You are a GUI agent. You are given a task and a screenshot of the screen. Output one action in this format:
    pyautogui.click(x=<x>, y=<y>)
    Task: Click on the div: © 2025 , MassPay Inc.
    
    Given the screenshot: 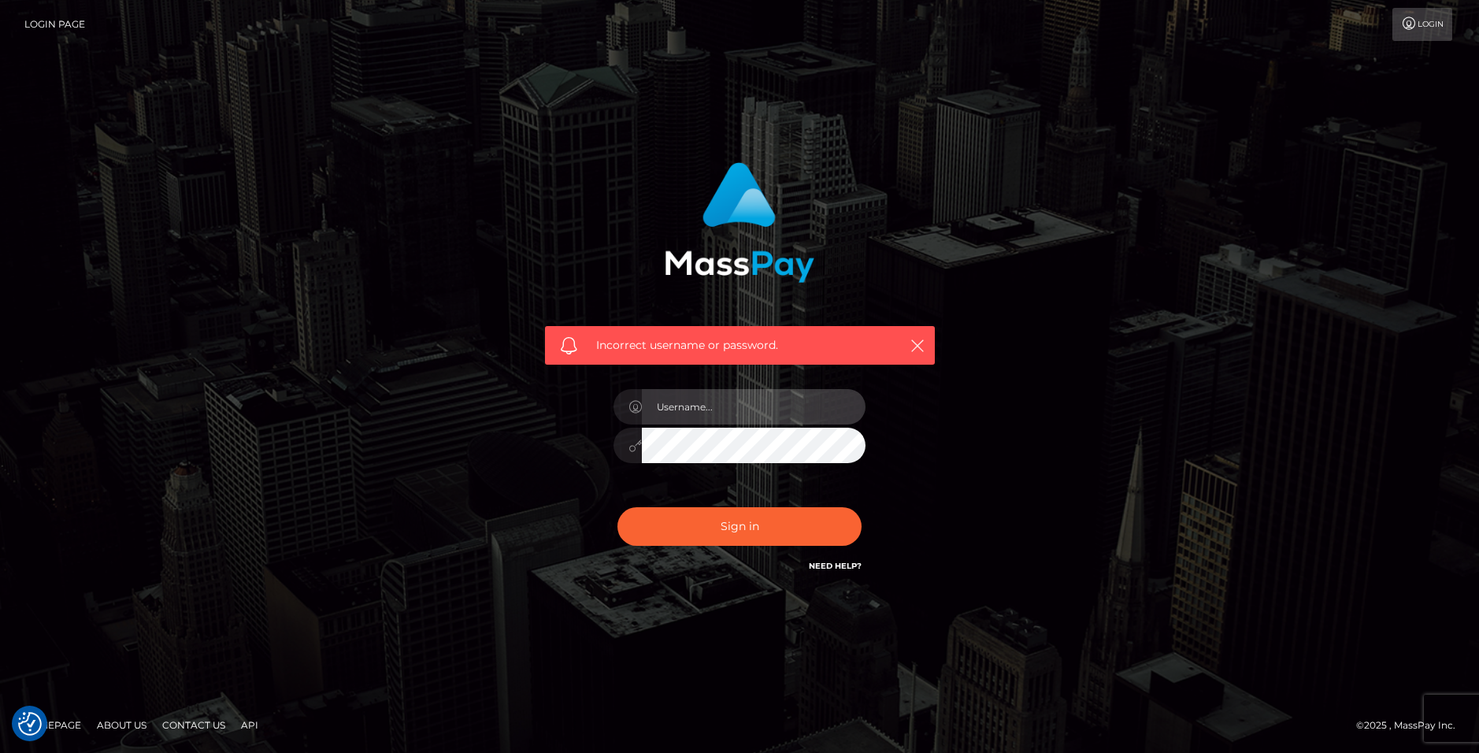 What is the action you would take?
    pyautogui.click(x=1411, y=725)
    